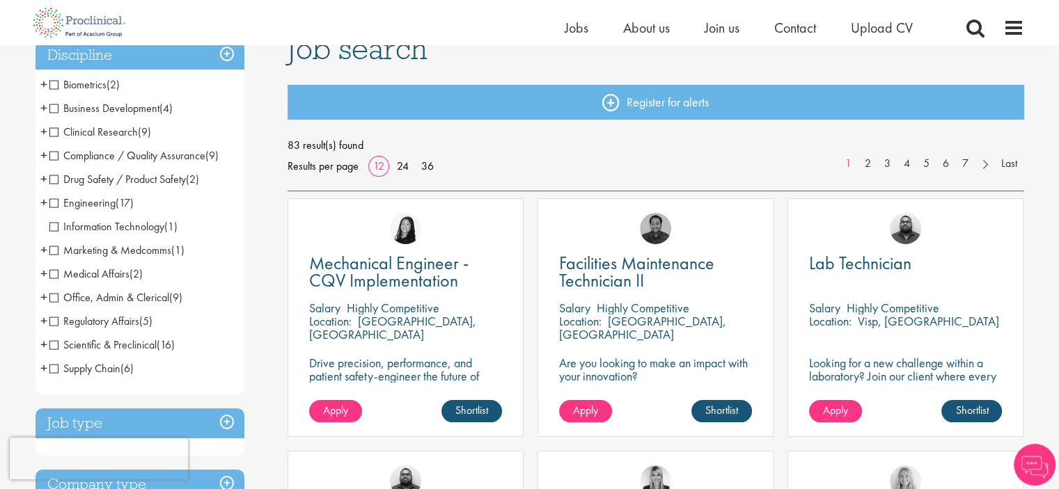  What do you see at coordinates (357, 49) in the screenshot?
I see `span: Job search` at bounding box center [357, 49].